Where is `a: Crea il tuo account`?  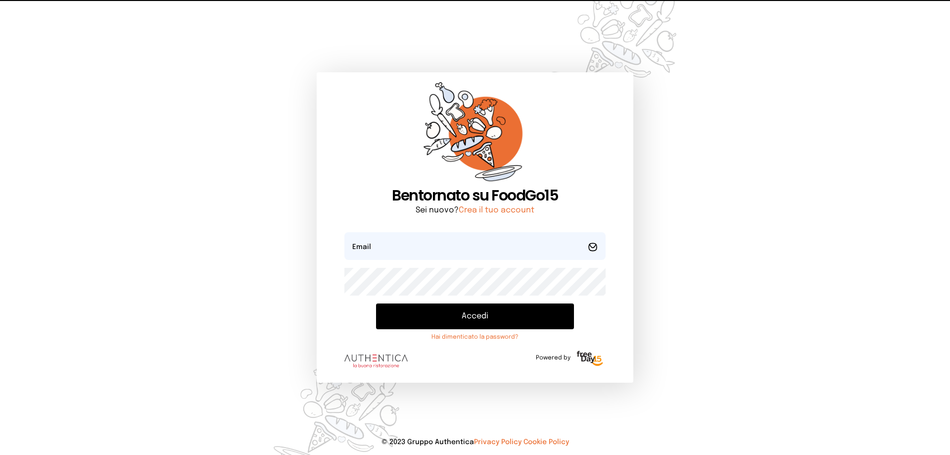
a: Crea il tuo account is located at coordinates (497, 210).